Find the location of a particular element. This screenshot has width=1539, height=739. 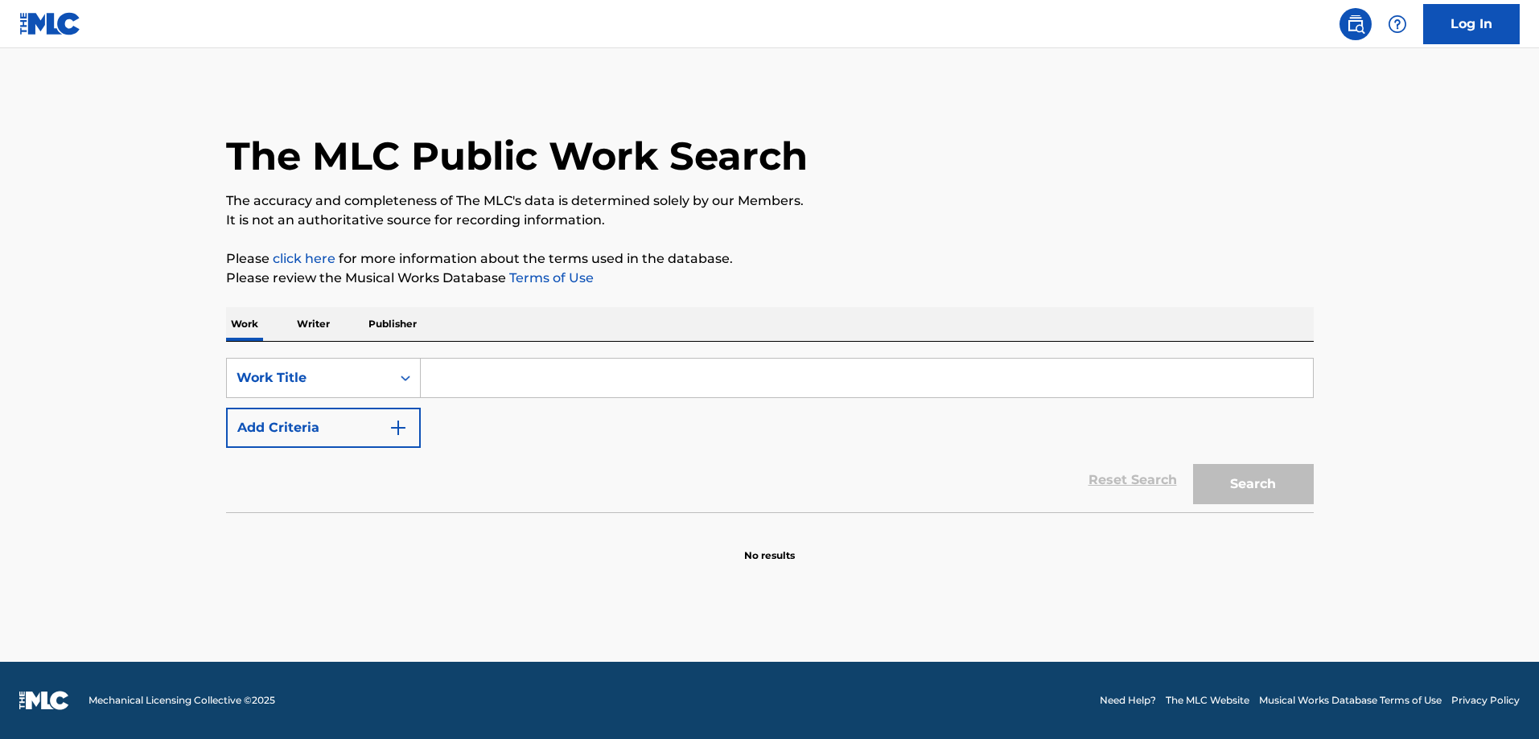

img: logo is located at coordinates (44, 701).